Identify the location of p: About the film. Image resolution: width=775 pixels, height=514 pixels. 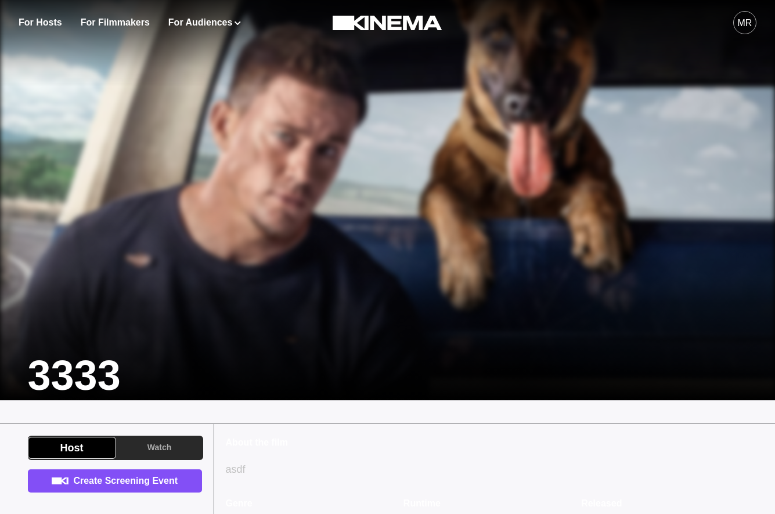
(486, 443).